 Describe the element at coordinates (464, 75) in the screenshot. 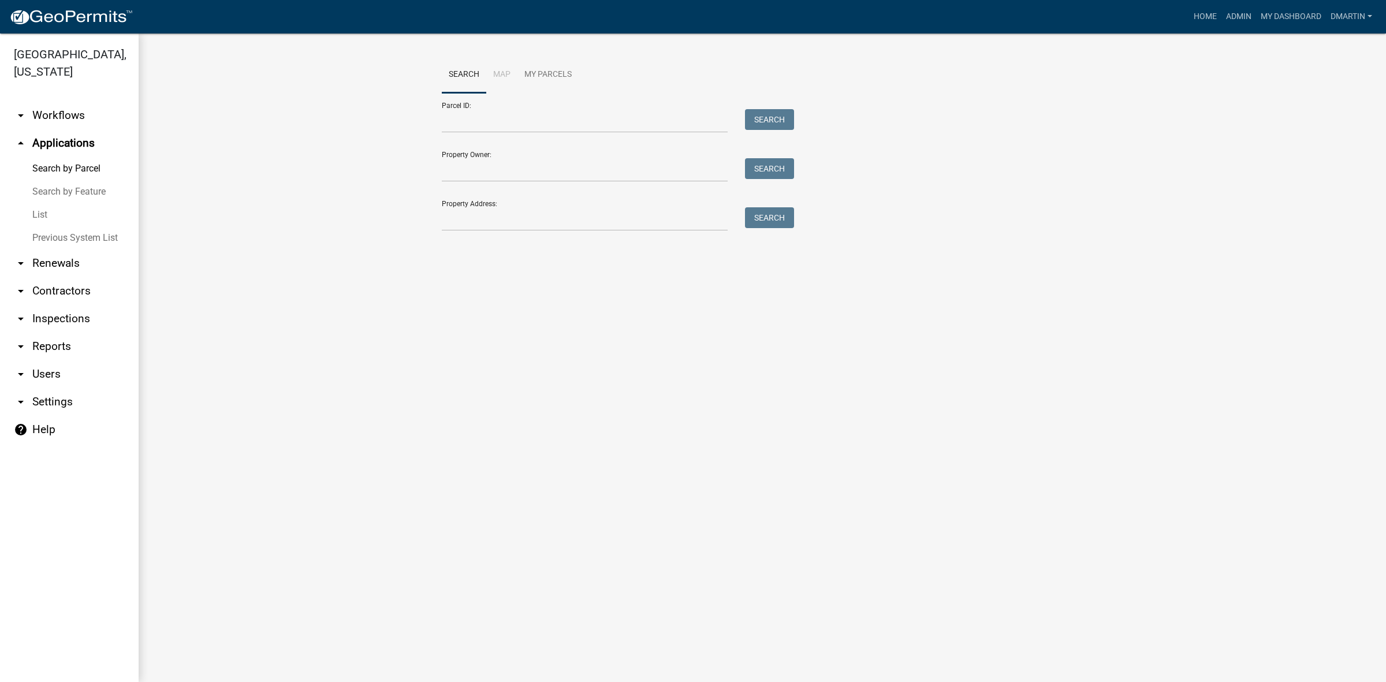

I see `a: Search` at that location.